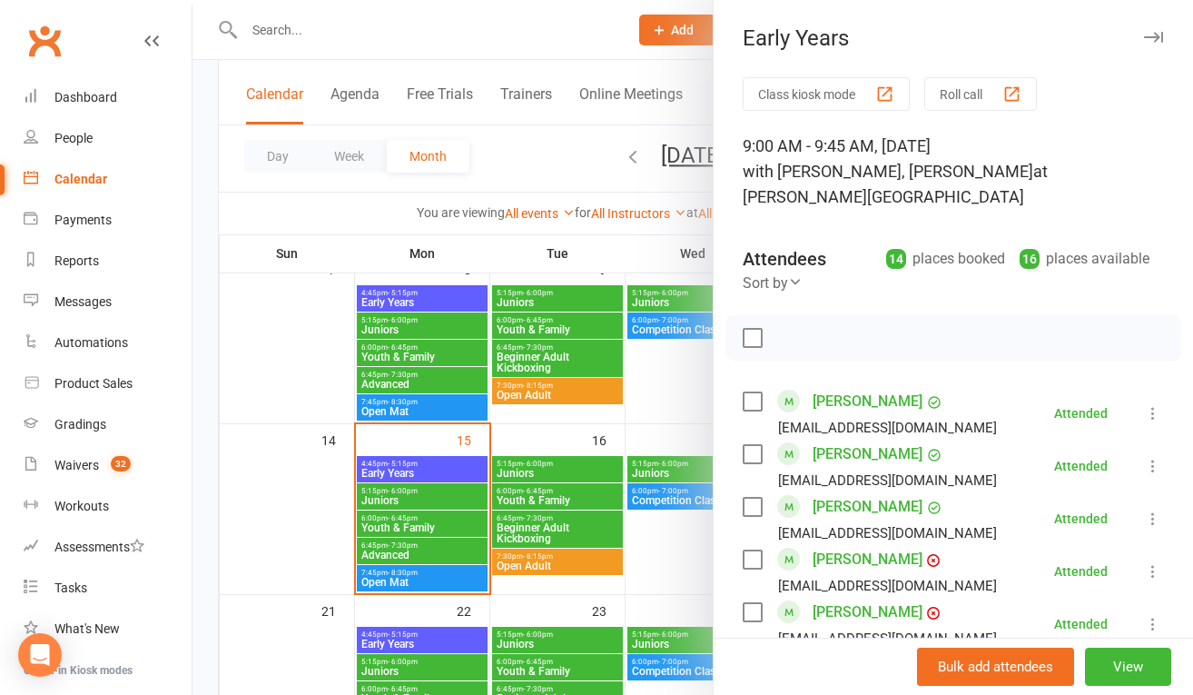 The width and height of the screenshot is (1193, 695). I want to click on a: Automations, so click(107, 342).